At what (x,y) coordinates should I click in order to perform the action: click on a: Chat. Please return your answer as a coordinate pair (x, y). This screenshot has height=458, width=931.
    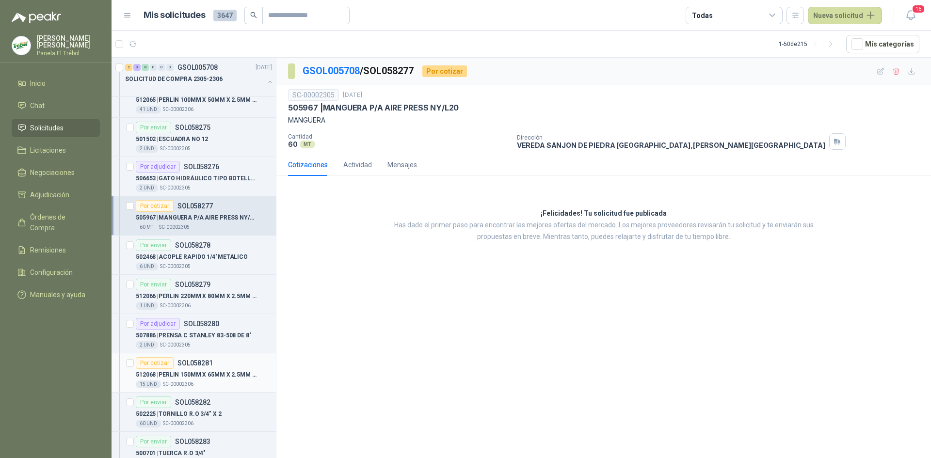
    Looking at the image, I should click on (56, 106).